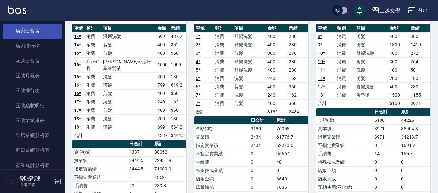  What do you see at coordinates (298, 95) in the screenshot?
I see `td: 162` at bounding box center [298, 95].